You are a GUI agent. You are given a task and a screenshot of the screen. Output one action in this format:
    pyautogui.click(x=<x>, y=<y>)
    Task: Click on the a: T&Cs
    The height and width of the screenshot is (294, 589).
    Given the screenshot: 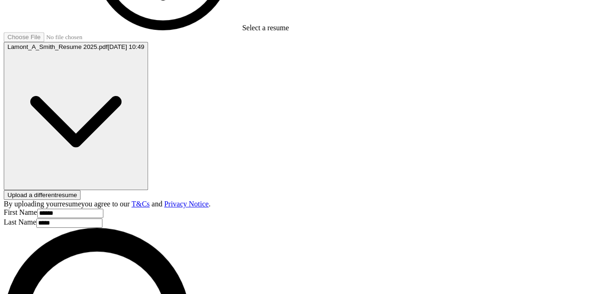 What is the action you would take?
    pyautogui.click(x=140, y=203)
    